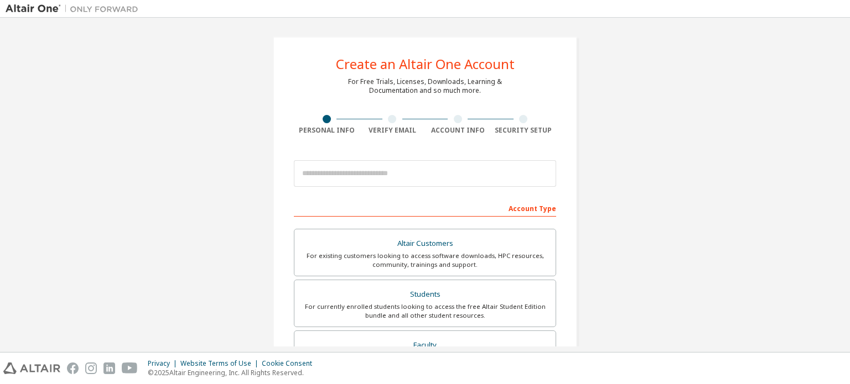  I want to click on div: Faculty, so click(425, 346).